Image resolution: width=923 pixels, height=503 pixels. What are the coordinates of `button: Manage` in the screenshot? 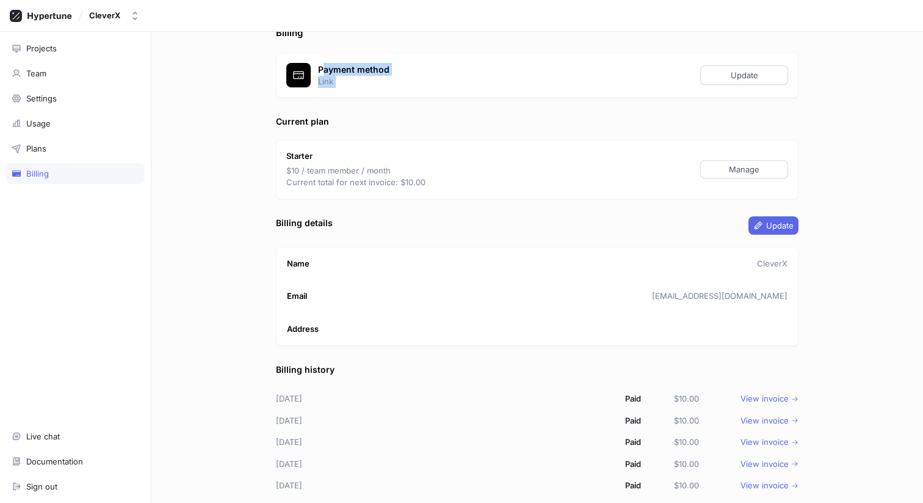 It's located at (744, 169).